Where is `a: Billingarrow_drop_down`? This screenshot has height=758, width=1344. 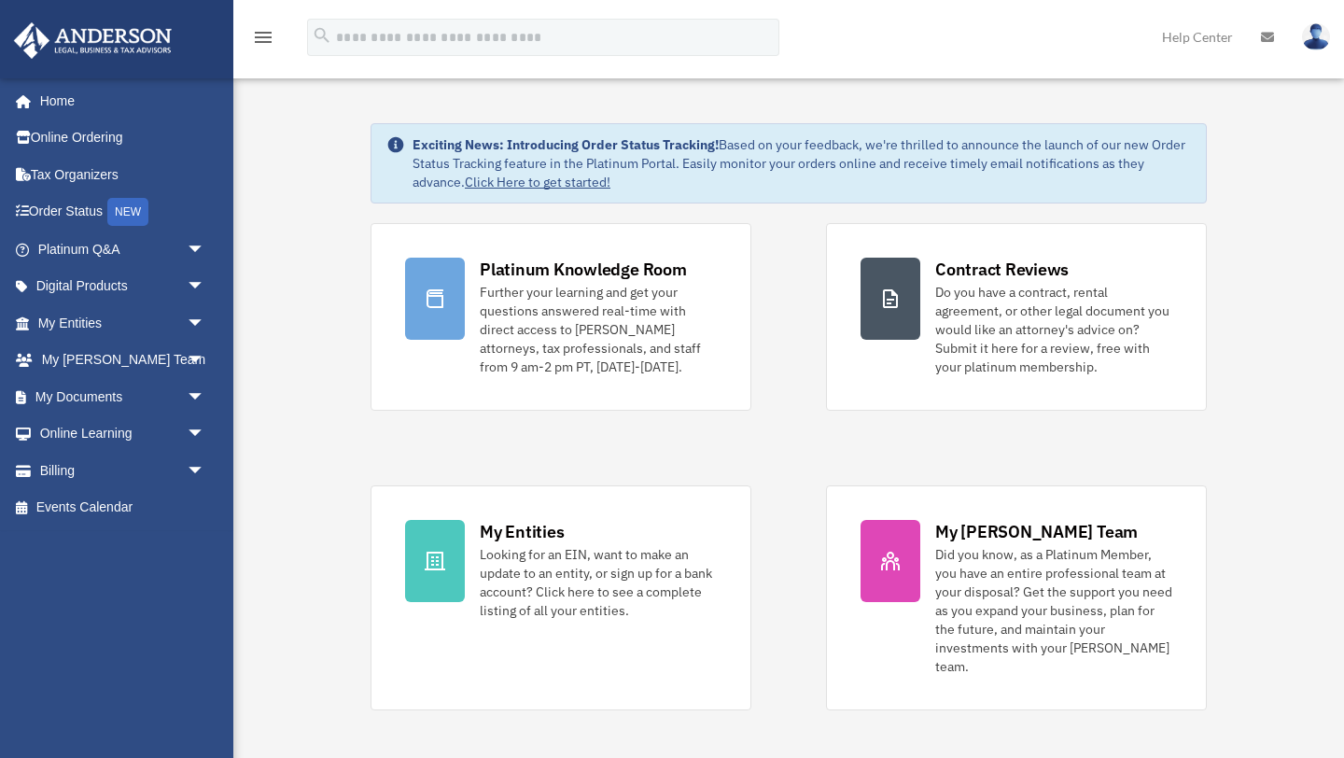 a: Billingarrow_drop_down is located at coordinates (123, 470).